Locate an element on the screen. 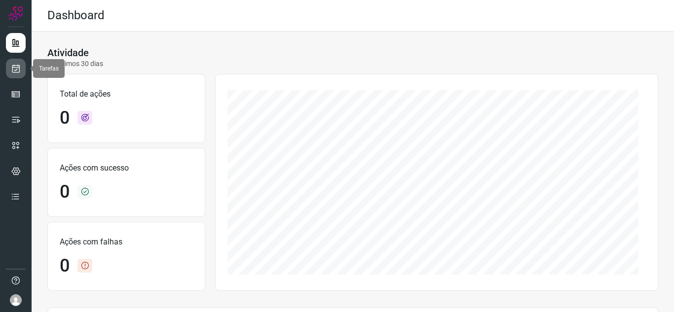 This screenshot has width=674, height=312. h3: Atividade is located at coordinates (68, 53).